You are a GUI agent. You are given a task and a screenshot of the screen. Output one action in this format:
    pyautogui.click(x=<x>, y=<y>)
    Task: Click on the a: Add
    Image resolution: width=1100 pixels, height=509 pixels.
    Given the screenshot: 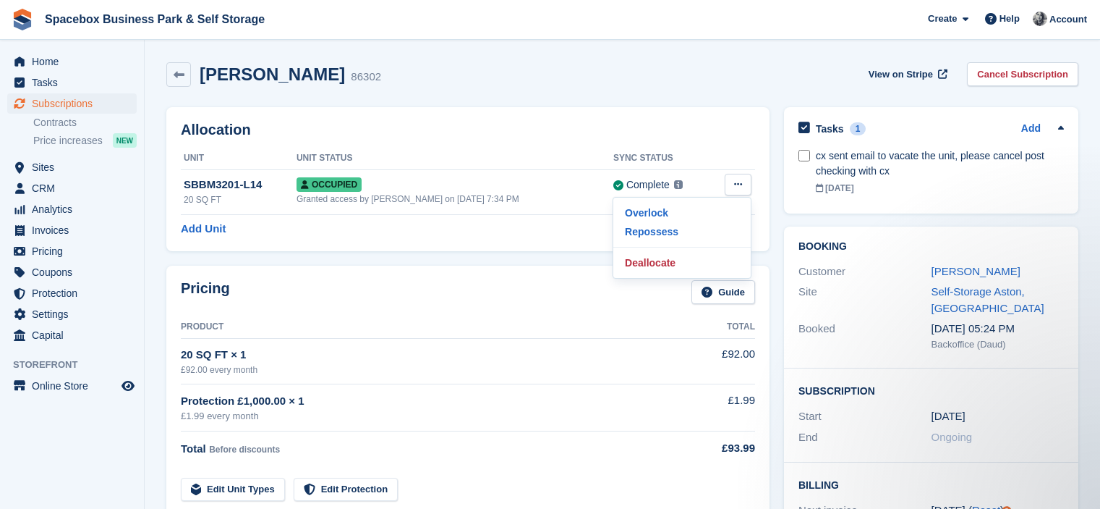 What is the action you would take?
    pyautogui.click(x=1031, y=129)
    